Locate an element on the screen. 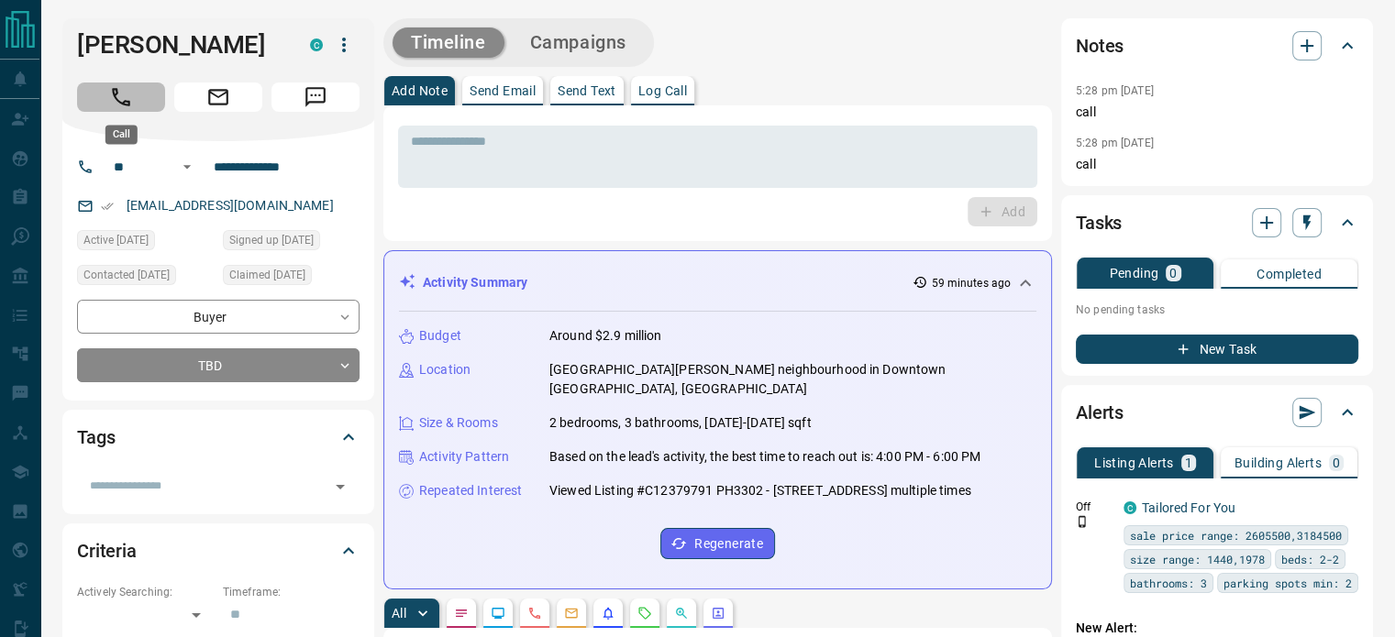  h2: Tasks is located at coordinates (1098, 223).